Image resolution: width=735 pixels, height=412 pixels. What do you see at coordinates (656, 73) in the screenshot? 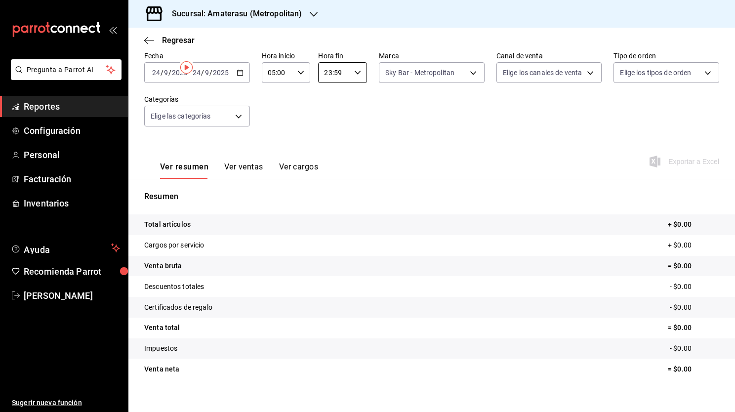
I see `span: Elige los tipos de orden` at bounding box center [656, 73].